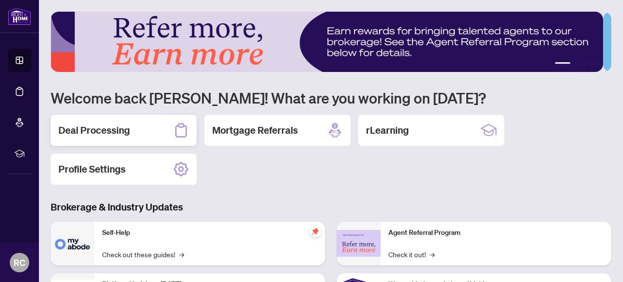 This screenshot has height=282, width=623. I want to click on h2: rLearning, so click(387, 130).